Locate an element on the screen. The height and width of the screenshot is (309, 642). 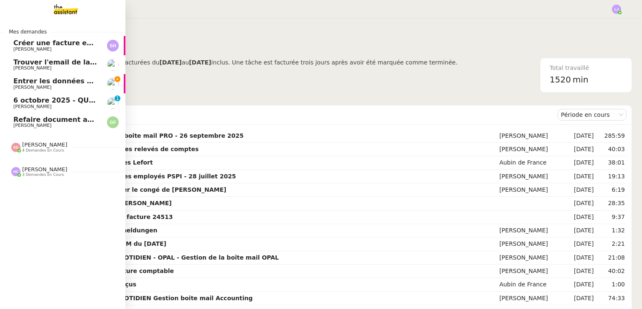
span: inclus. Une tâche est facturée trois jours après avoir été marquée comme terminée. is located at coordinates (334, 62).